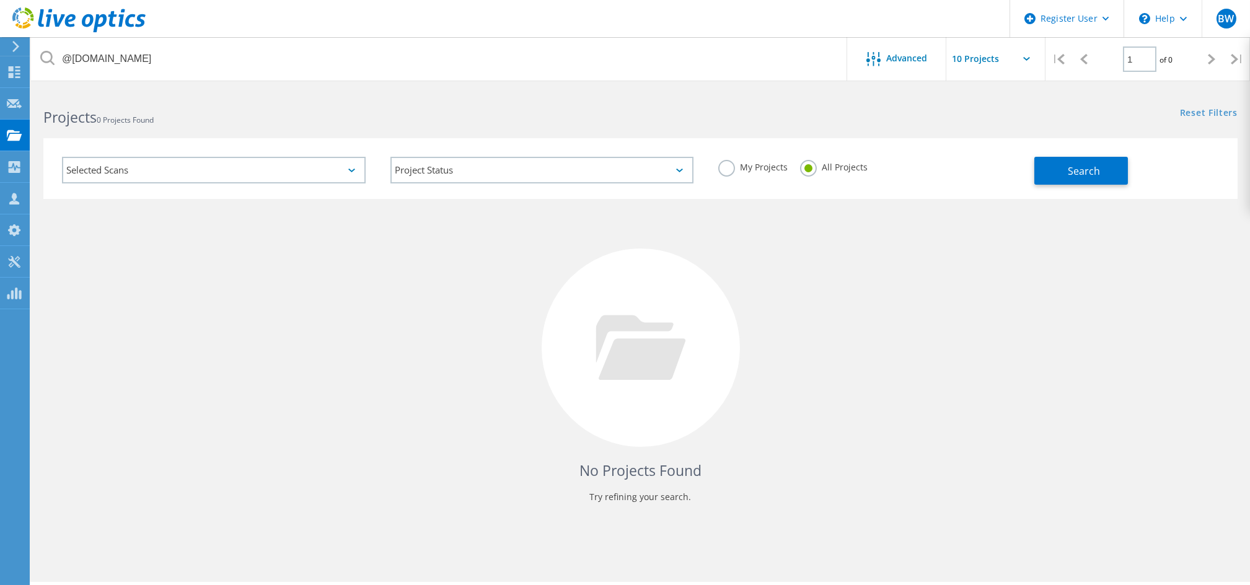 The image size is (1250, 585). I want to click on div: Project Status, so click(542, 170).